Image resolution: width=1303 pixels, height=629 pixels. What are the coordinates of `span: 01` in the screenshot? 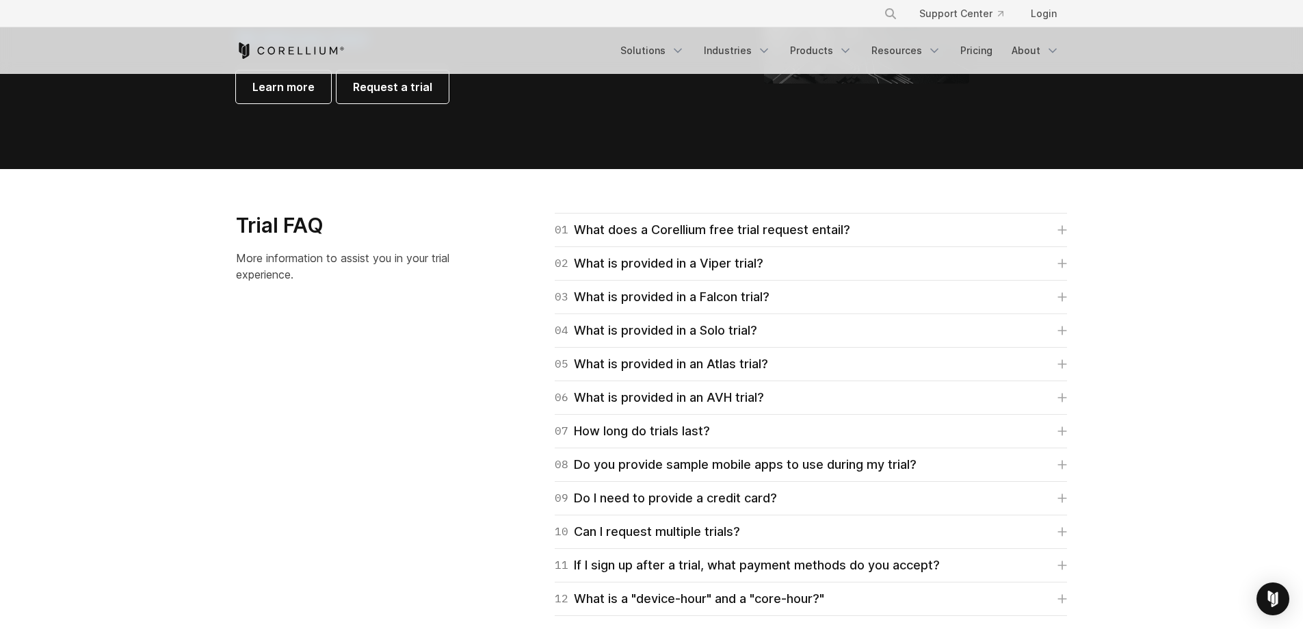 It's located at (562, 230).